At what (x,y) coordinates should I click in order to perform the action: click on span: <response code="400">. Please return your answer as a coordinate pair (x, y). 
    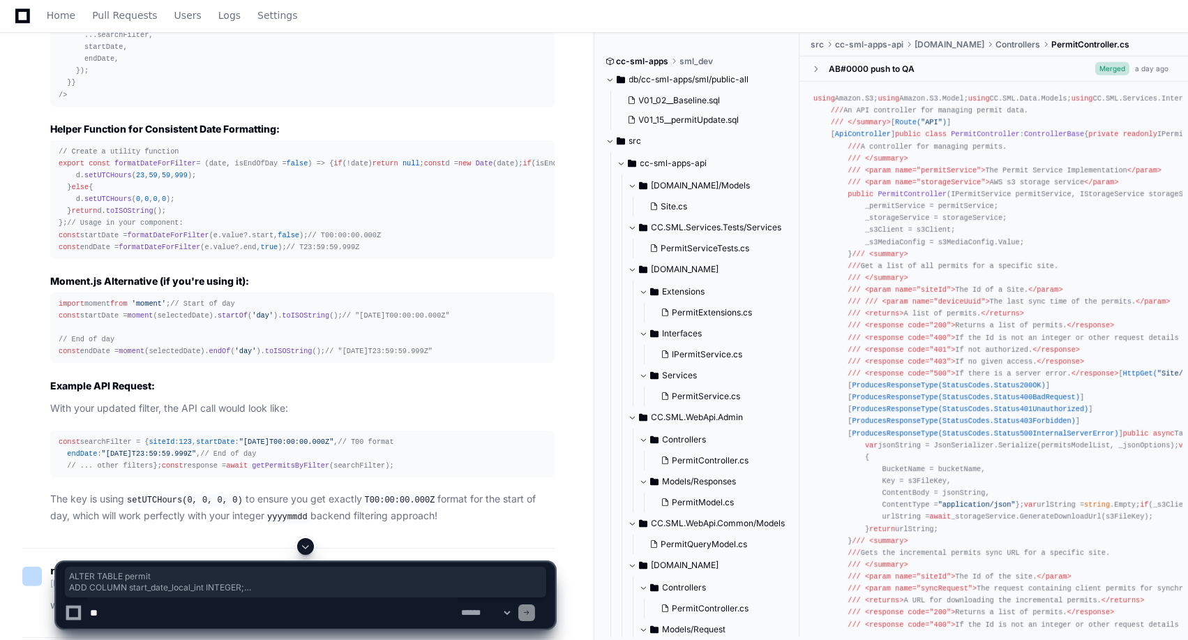
    Looking at the image, I should click on (910, 338).